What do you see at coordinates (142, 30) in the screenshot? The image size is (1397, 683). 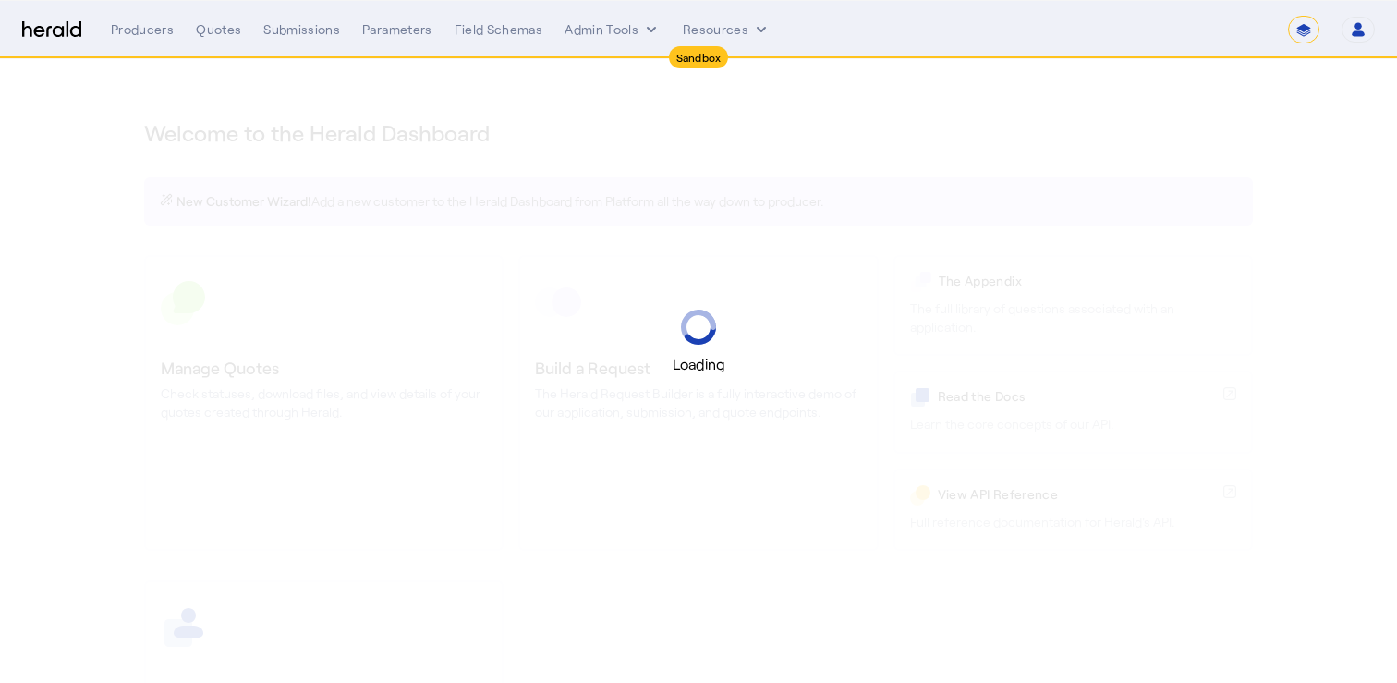 I see `div: Producers` at bounding box center [142, 30].